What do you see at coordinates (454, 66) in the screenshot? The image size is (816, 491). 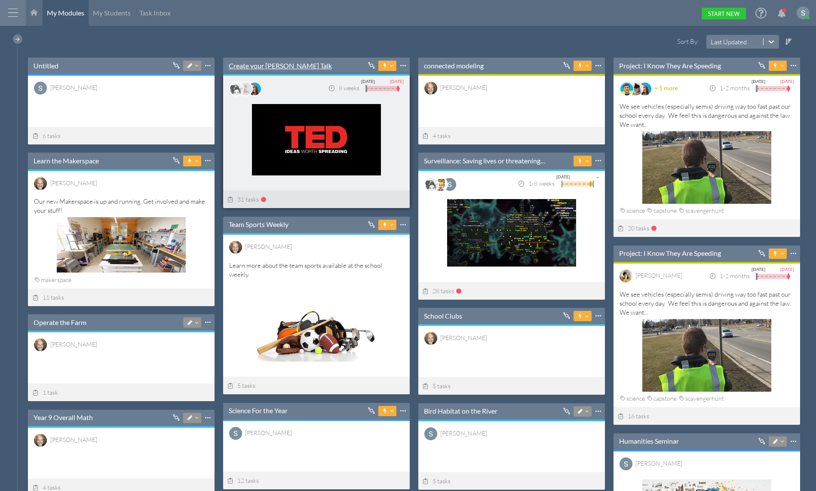 I see `a: connected modeling` at bounding box center [454, 66].